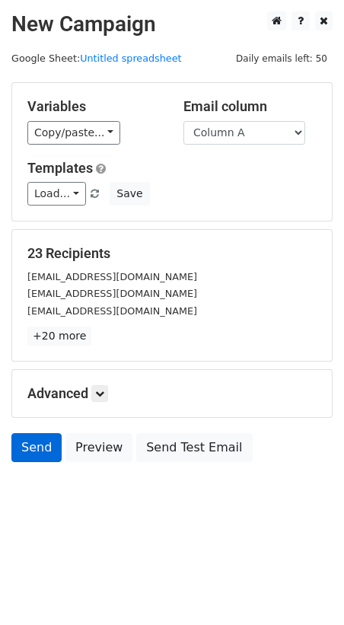 This screenshot has height=625, width=344. I want to click on h5: 23 Recipients, so click(172, 254).